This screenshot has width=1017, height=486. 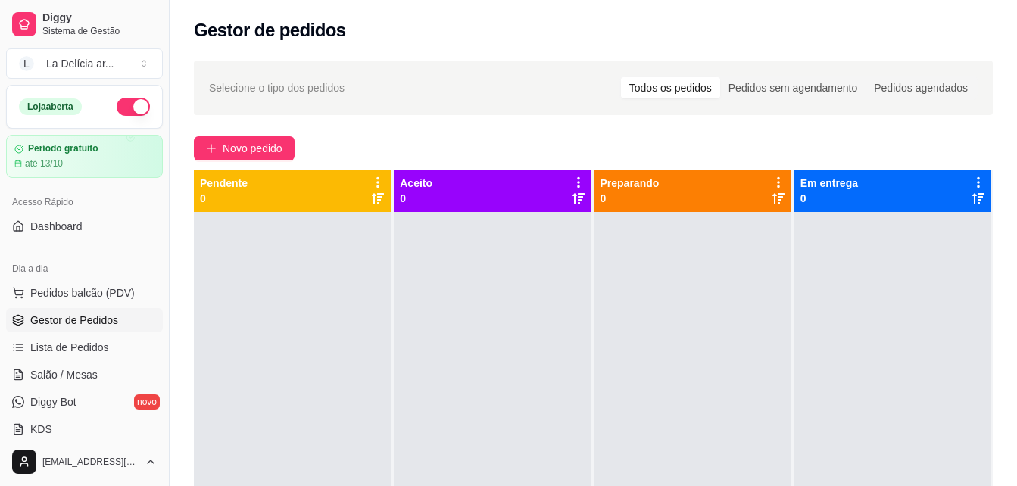 What do you see at coordinates (252, 148) in the screenshot?
I see `span: Novo pedido` at bounding box center [252, 148].